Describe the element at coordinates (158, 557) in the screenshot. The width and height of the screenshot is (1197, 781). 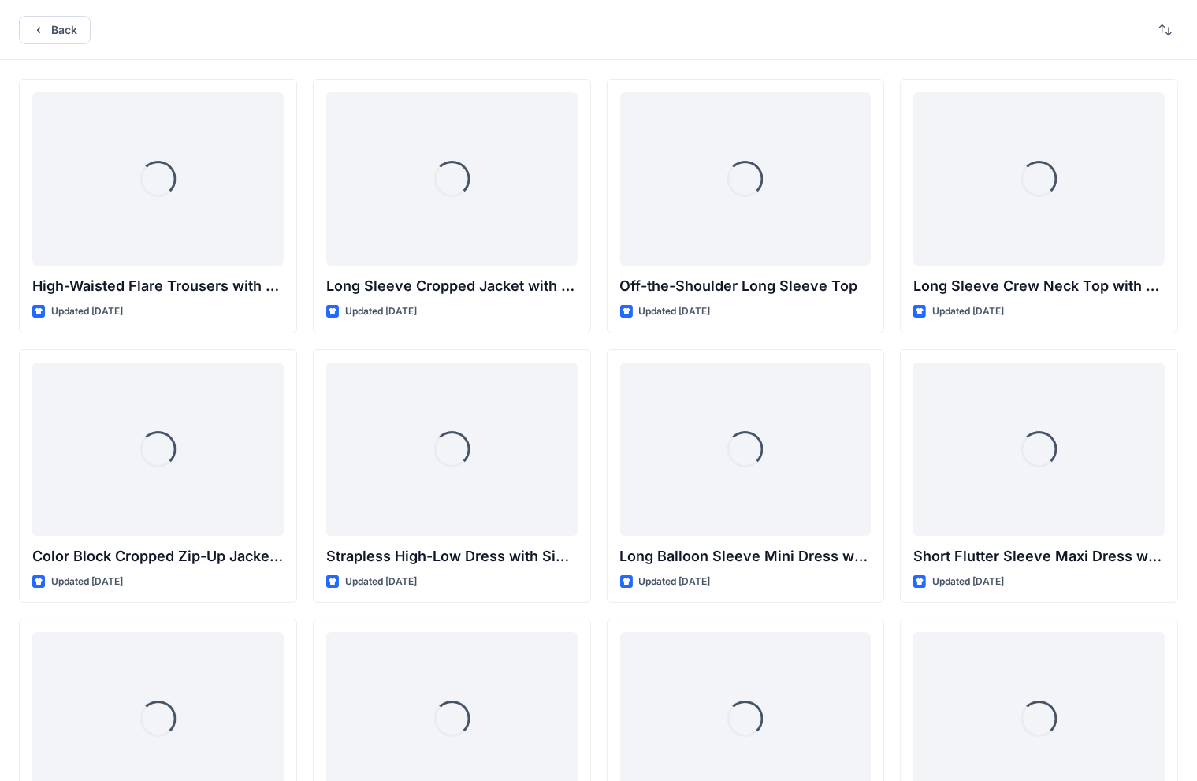
I see `p: Color Block Cropped Zip-Up Jacket with Sheer Sleeves` at that location.